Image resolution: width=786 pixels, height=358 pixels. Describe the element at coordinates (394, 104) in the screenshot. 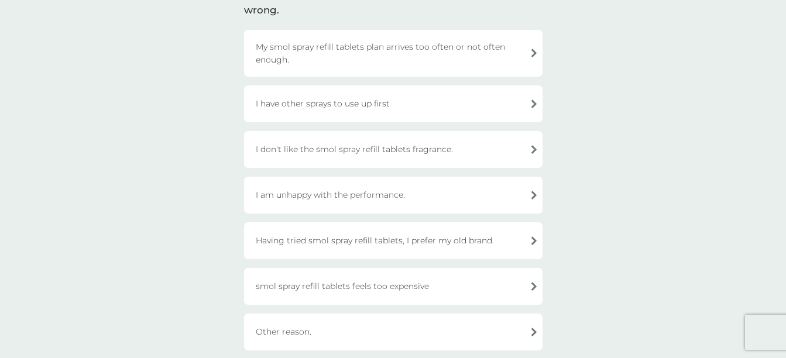

I see `div: I have other sprays to use up first` at that location.